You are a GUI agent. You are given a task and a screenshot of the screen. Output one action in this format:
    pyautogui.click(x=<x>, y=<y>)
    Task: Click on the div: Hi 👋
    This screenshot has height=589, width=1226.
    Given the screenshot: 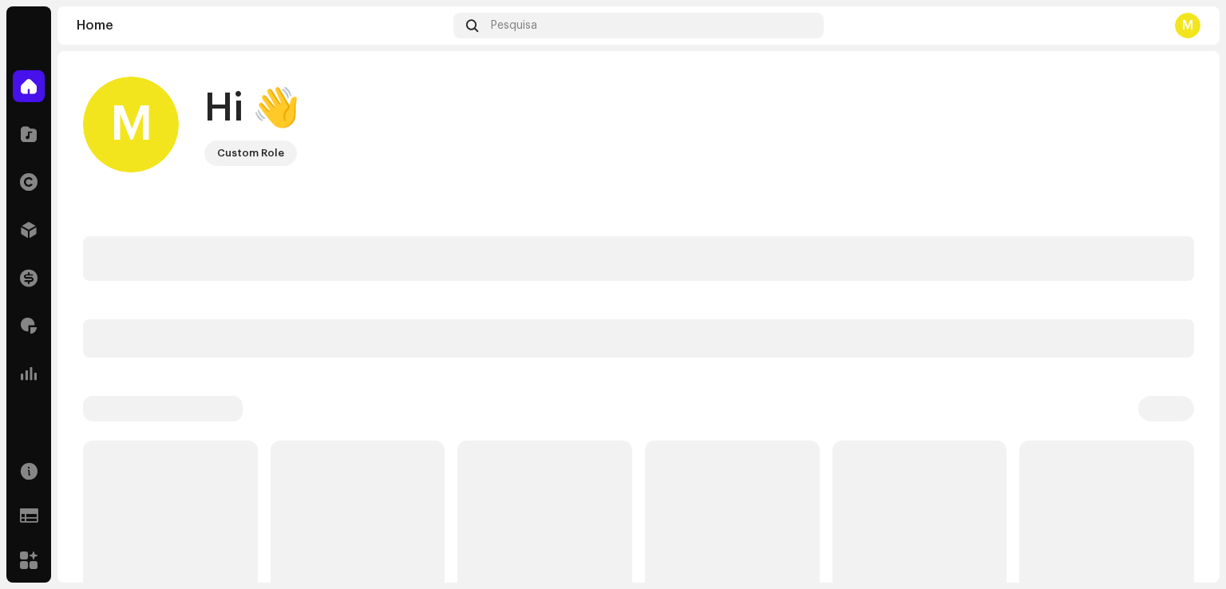 What is the action you would take?
    pyautogui.click(x=252, y=109)
    